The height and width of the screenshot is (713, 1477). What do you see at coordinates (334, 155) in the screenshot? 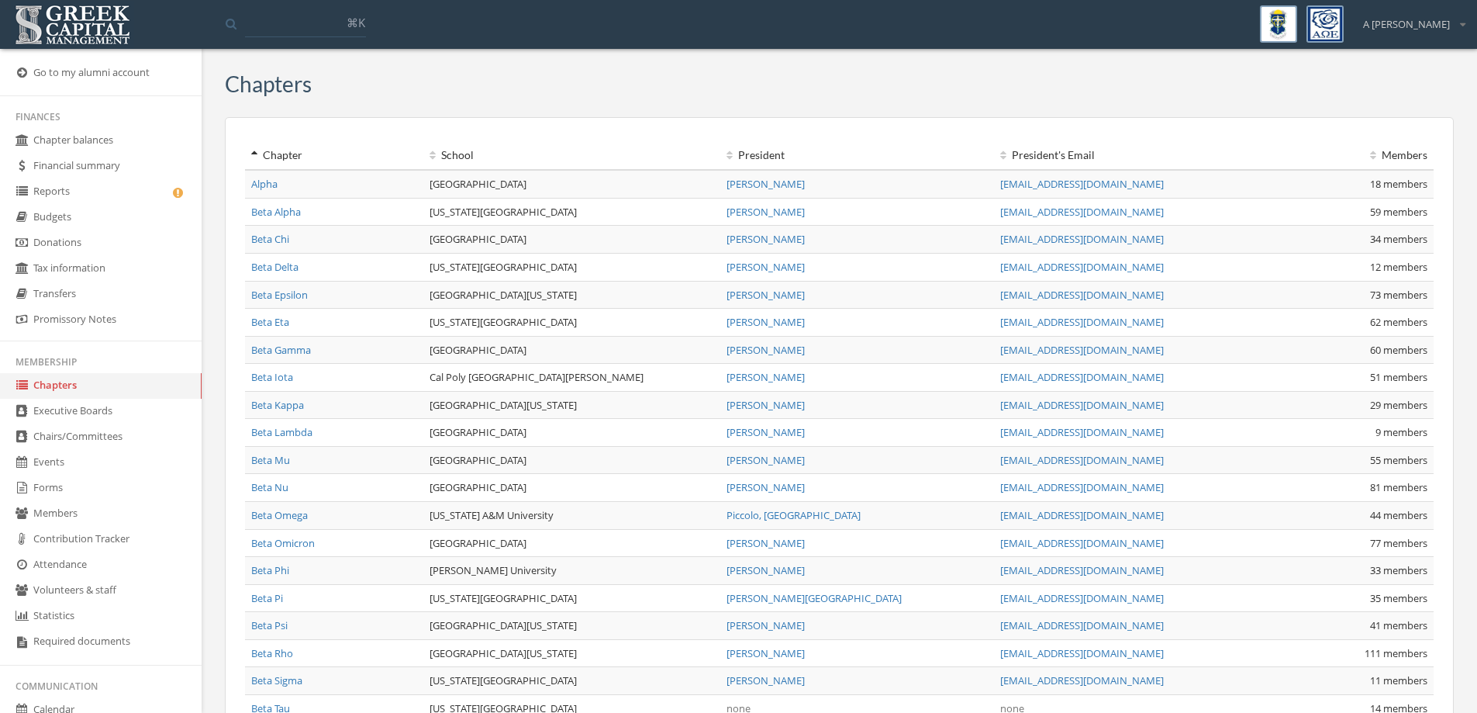
I see `div: Chapter` at bounding box center [334, 155].